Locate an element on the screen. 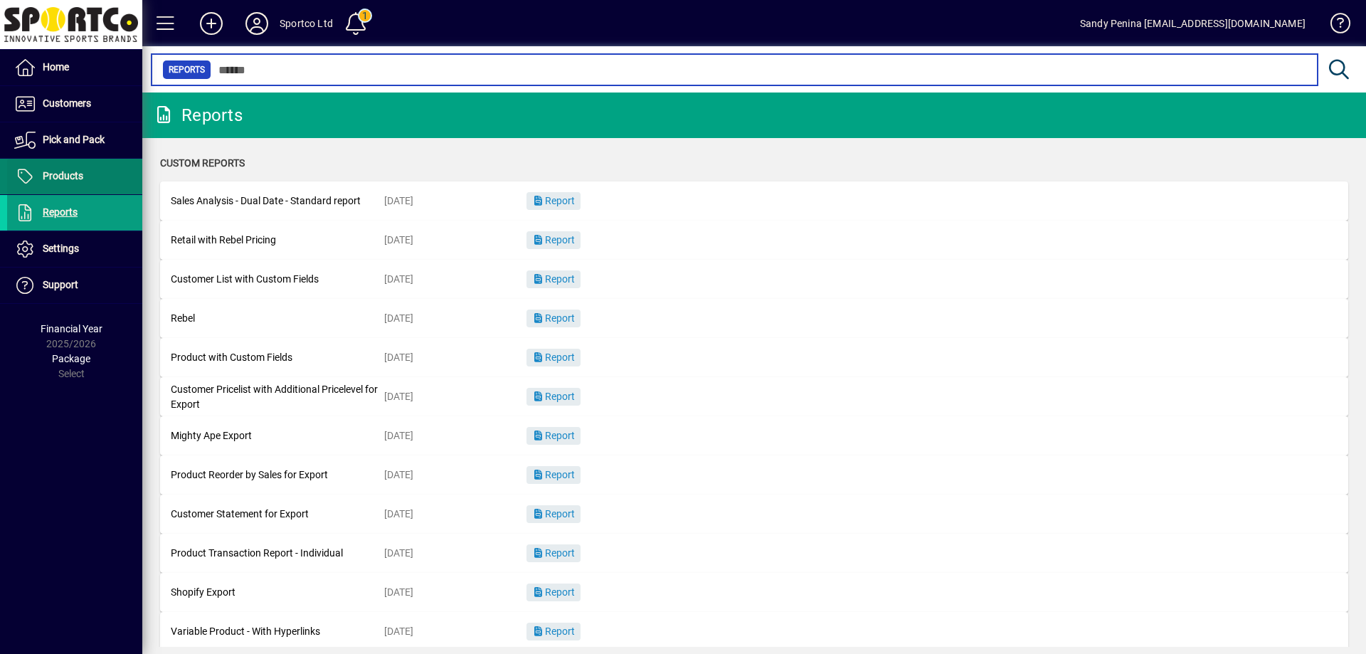 Image resolution: width=1366 pixels, height=654 pixels. span: Pick and Pack is located at coordinates (73, 139).